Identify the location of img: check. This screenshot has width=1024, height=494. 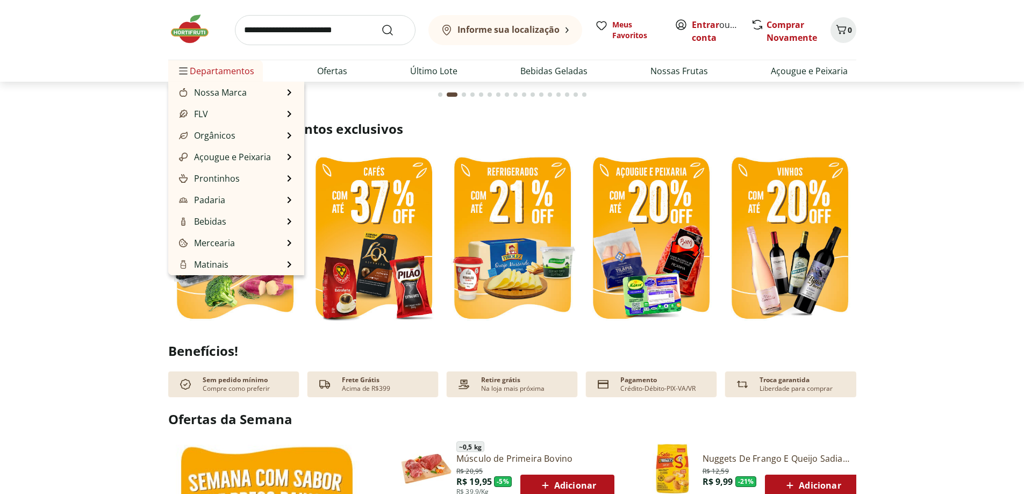
(185, 384).